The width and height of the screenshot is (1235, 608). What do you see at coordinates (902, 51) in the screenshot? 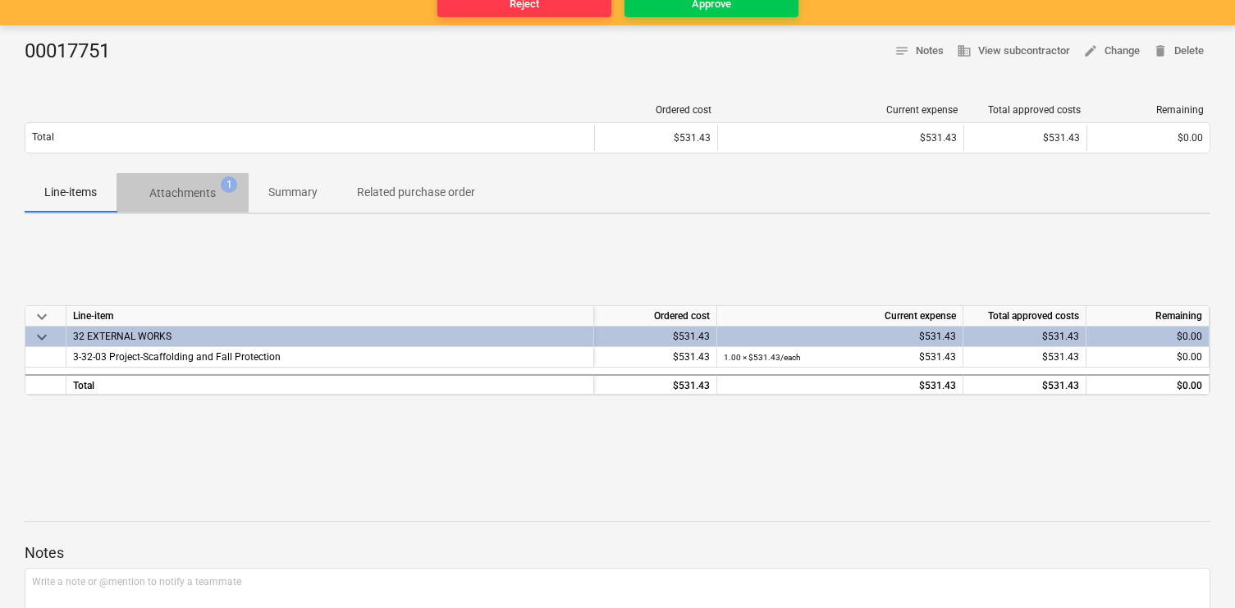
I see `span: notes` at bounding box center [902, 51].